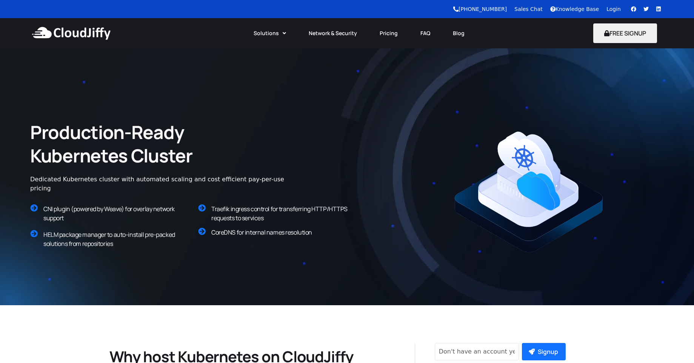 The height and width of the screenshot is (363, 694). Describe the element at coordinates (143, 144) in the screenshot. I see `h2: Production-Ready Kubernetes Cluster` at that location.